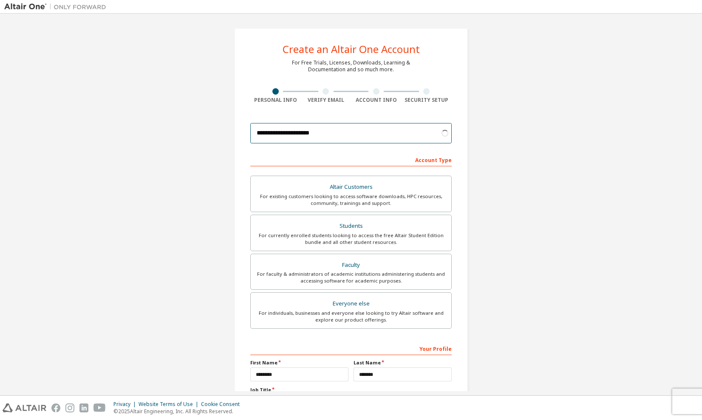 The height and width of the screenshot is (420, 702). What do you see at coordinates (351, 160) in the screenshot?
I see `div: Account Type` at bounding box center [351, 160].